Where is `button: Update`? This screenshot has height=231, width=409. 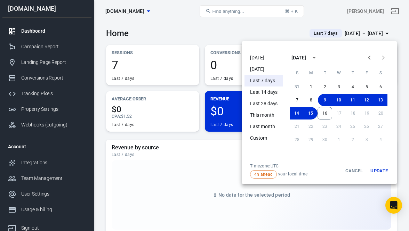
button: Update is located at coordinates (379, 171).